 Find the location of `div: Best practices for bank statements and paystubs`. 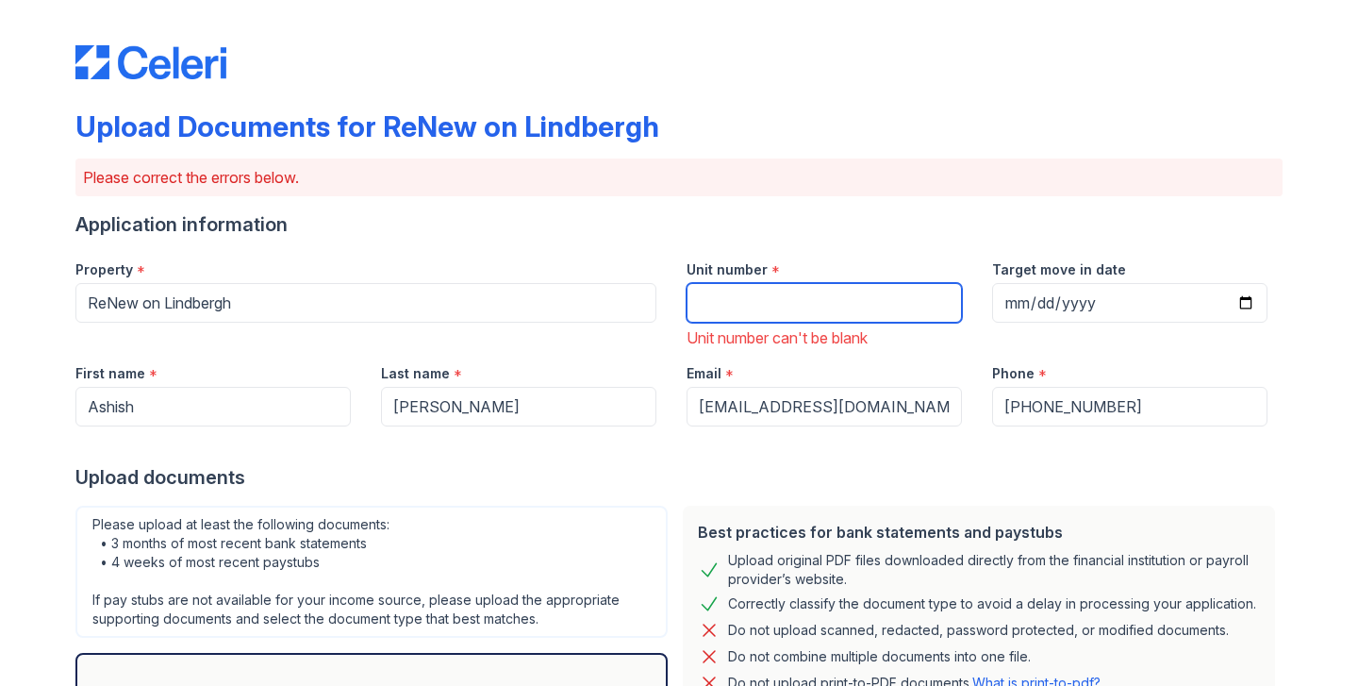

div: Best practices for bank statements and paystubs is located at coordinates (979, 532).